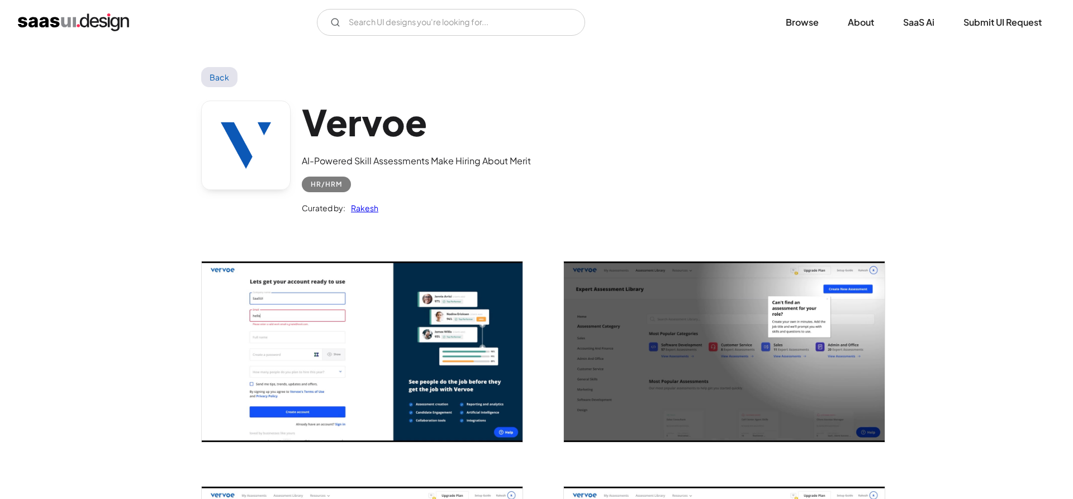  What do you see at coordinates (451, 22) in the screenshot?
I see `form: Email Form` at bounding box center [451, 22].